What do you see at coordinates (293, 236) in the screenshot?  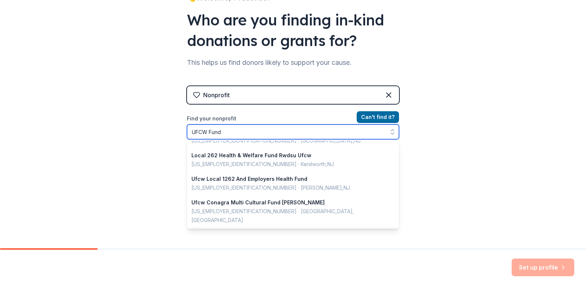 I see `div: Don't see yours? No problem, just click "Can't find it?" above` at bounding box center [293, 236].